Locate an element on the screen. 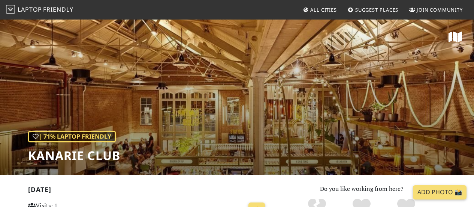 This screenshot has height=207, width=474. span: Friendly is located at coordinates (58, 9).